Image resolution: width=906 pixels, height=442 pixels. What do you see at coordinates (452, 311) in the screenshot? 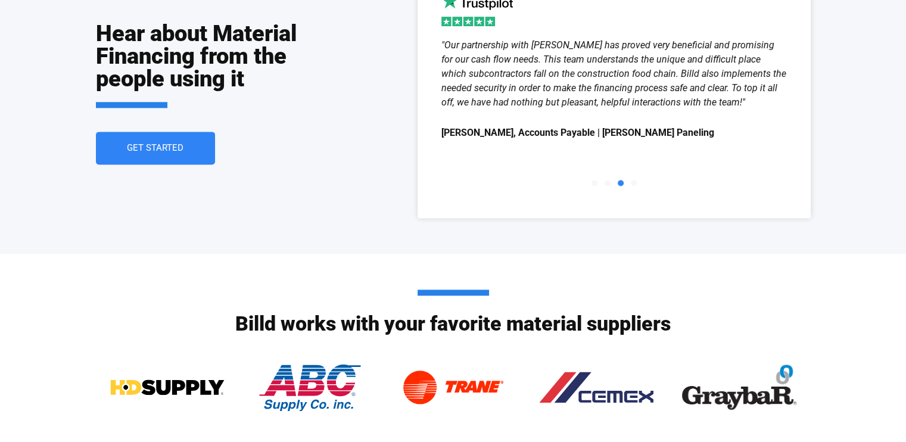
I see `h2: Billd works with your favorite material suppliers` at bounding box center [452, 311].